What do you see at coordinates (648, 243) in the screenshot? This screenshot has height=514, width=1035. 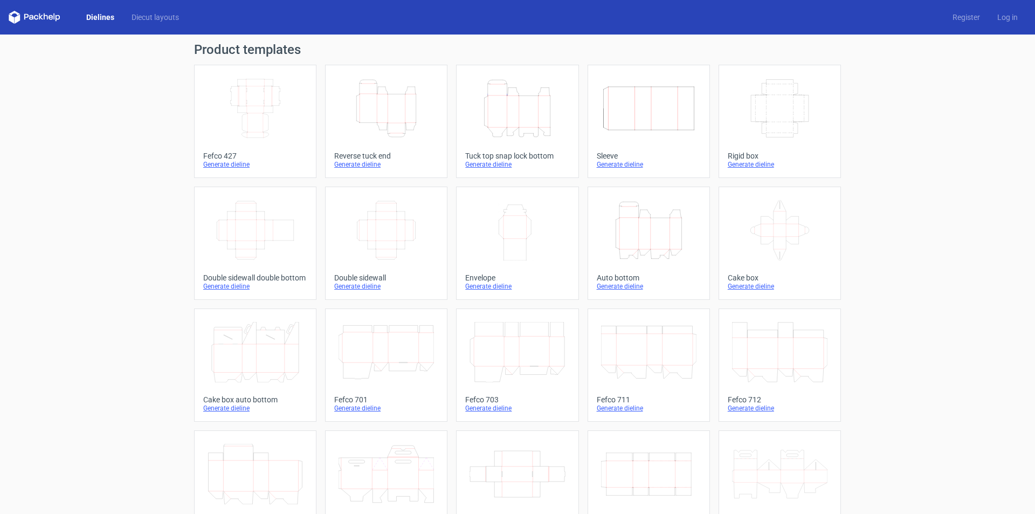 I see `a: Auto bottomGenerate dieline` at bounding box center [648, 243].